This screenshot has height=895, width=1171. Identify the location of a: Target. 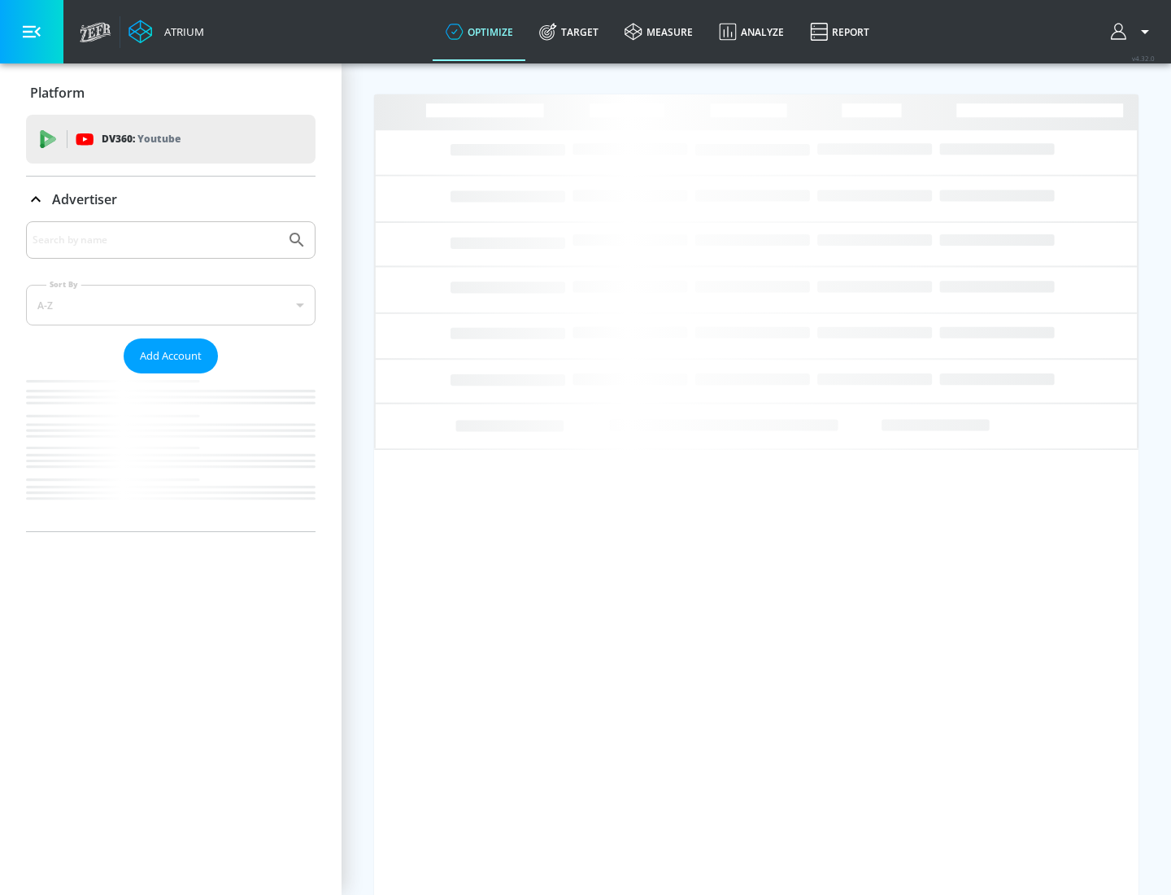
(569, 32).